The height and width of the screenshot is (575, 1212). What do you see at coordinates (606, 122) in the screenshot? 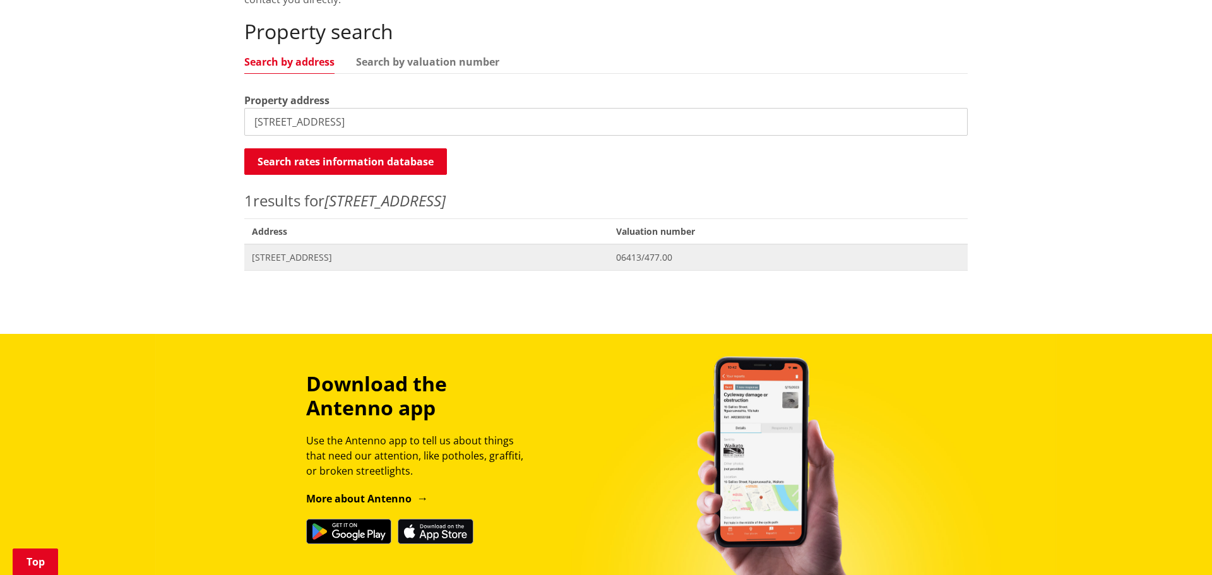
I see `input: e.g. Duke Street NGARUAWAHIA` at bounding box center [606, 122].